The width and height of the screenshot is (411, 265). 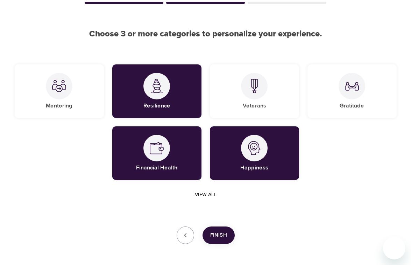 I want to click on button: View all, so click(x=205, y=194).